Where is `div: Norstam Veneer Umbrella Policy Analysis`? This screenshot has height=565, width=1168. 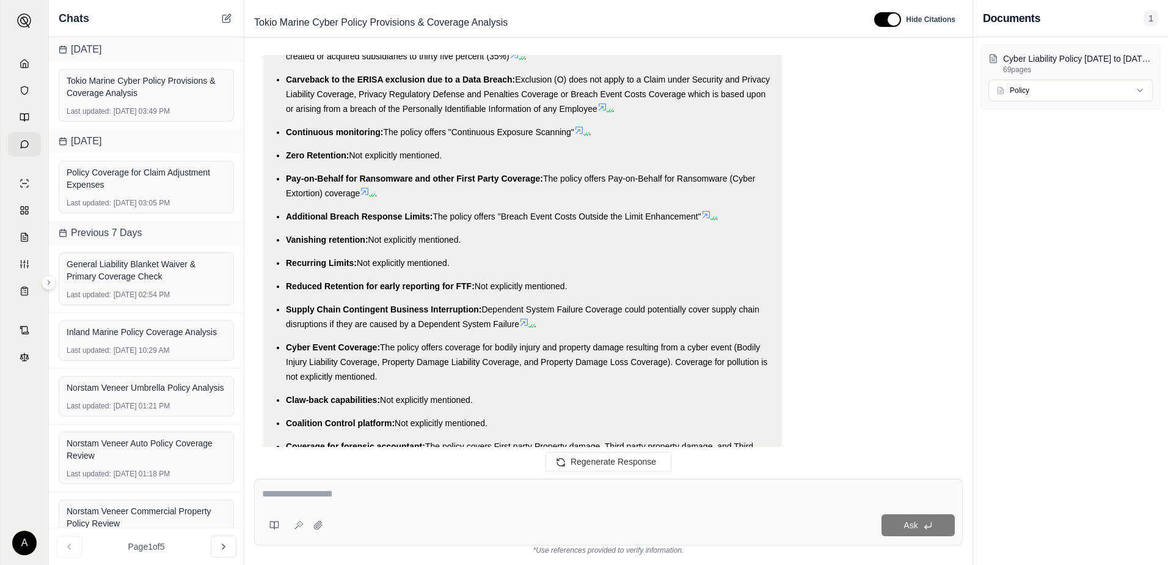
div: Norstam Veneer Umbrella Policy Analysis is located at coordinates (146, 387).